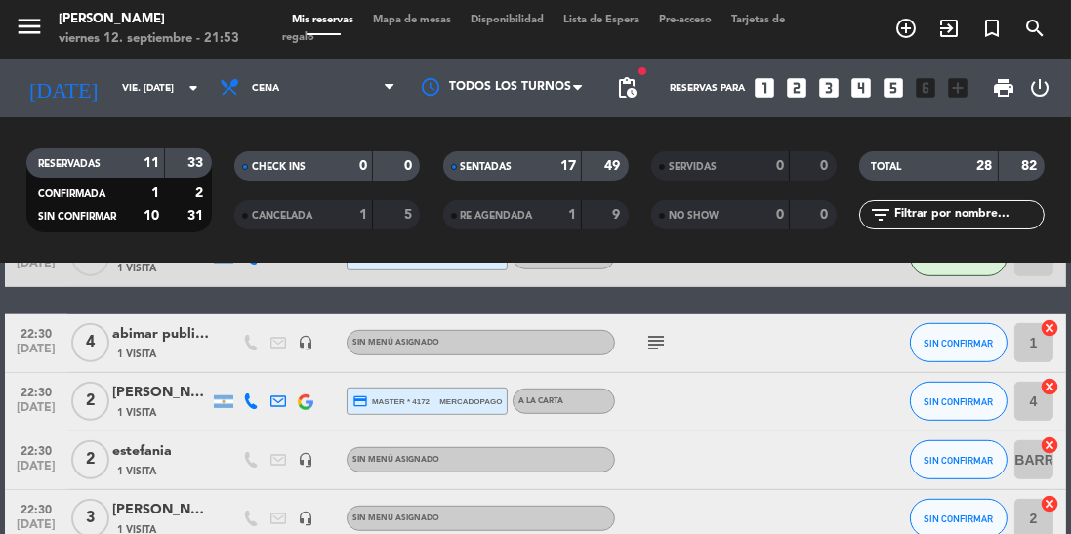  Describe the element at coordinates (541, 401) in the screenshot. I see `span: A LA CARTA` at that location.